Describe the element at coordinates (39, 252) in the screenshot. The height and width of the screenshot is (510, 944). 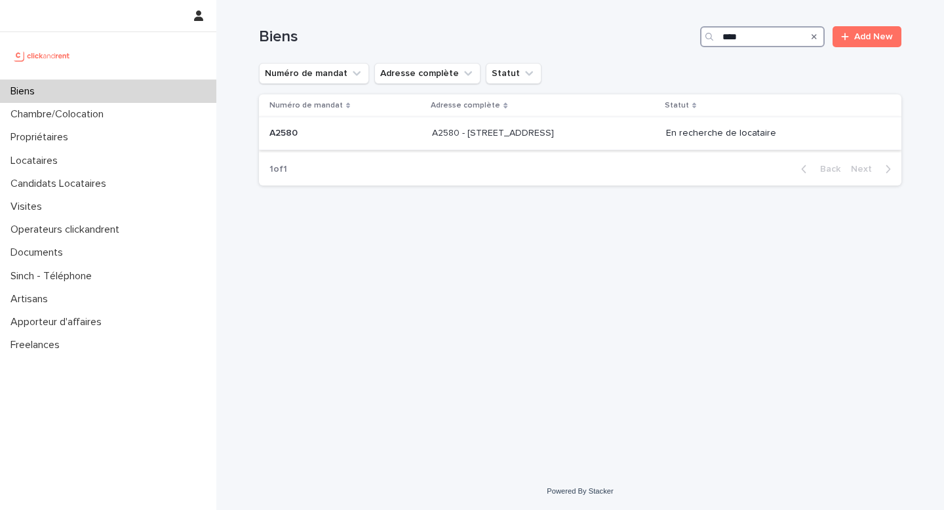
I see `p: Documents` at that location.